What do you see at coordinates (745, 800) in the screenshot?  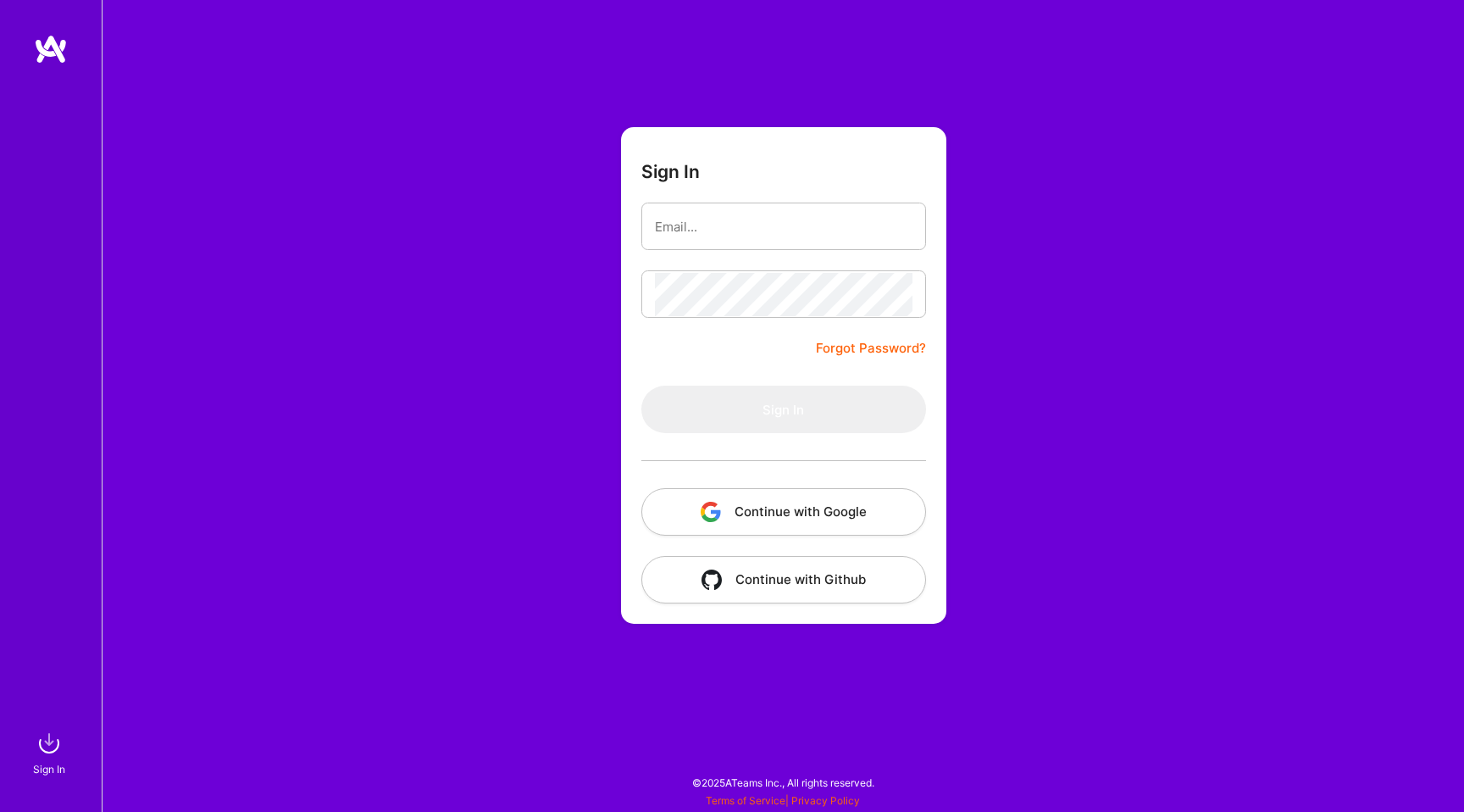 I see `a: Terms of Service` at bounding box center [745, 800].